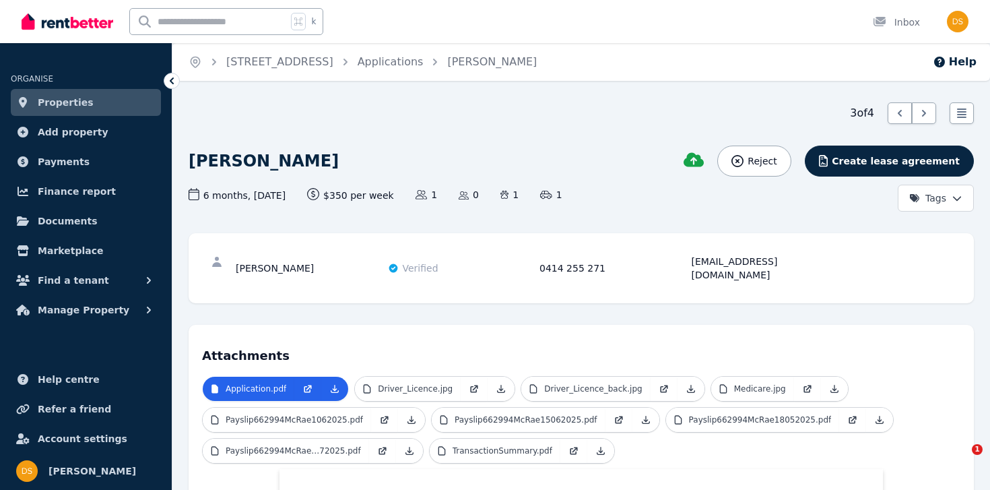 The height and width of the screenshot is (490, 990). What do you see at coordinates (67, 221) in the screenshot?
I see `span: Documents` at bounding box center [67, 221].